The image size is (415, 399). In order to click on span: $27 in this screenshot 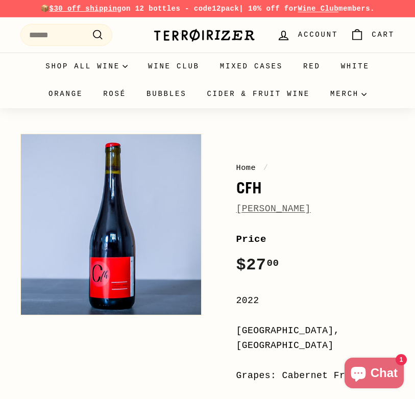, I will do `click(258, 265)`.